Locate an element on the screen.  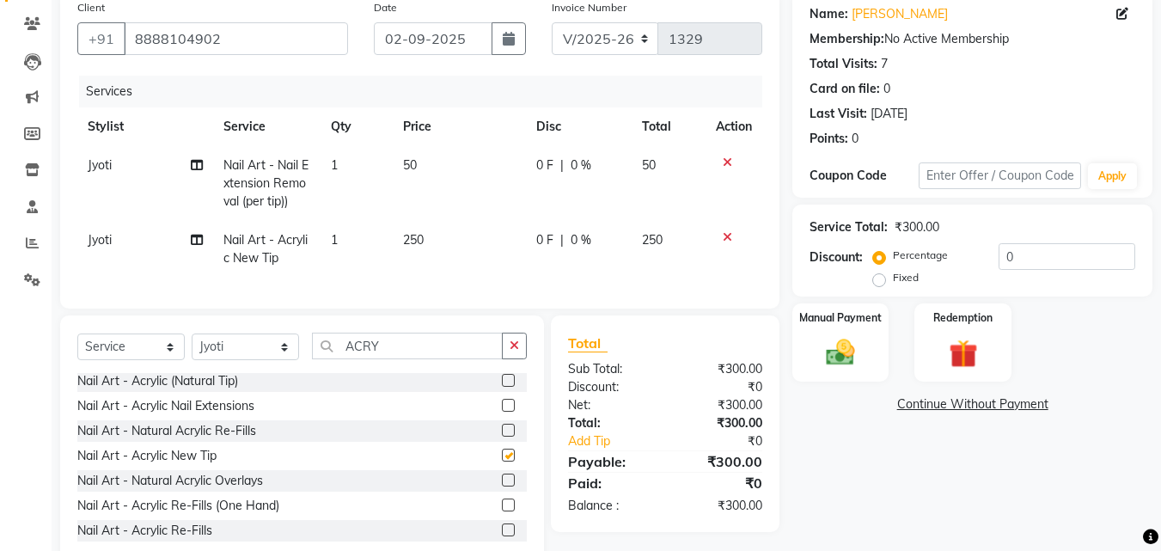
div: Balance : is located at coordinates (610, 506).